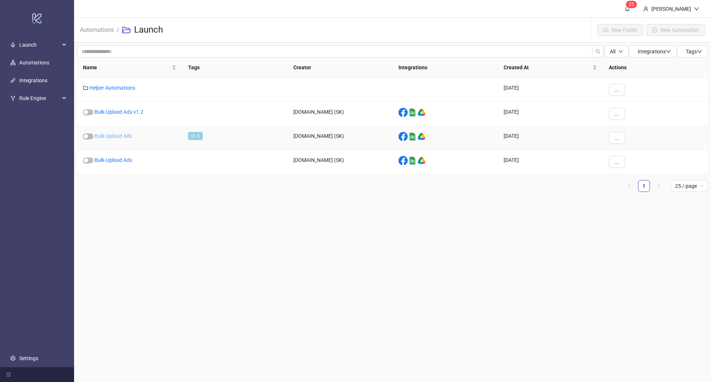 The width and height of the screenshot is (711, 382). Describe the element at coordinates (644, 186) in the screenshot. I see `a: 1` at that location.